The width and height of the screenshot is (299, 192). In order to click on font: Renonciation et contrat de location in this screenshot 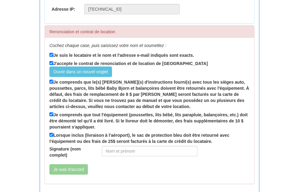, I will do `click(82, 32)`.